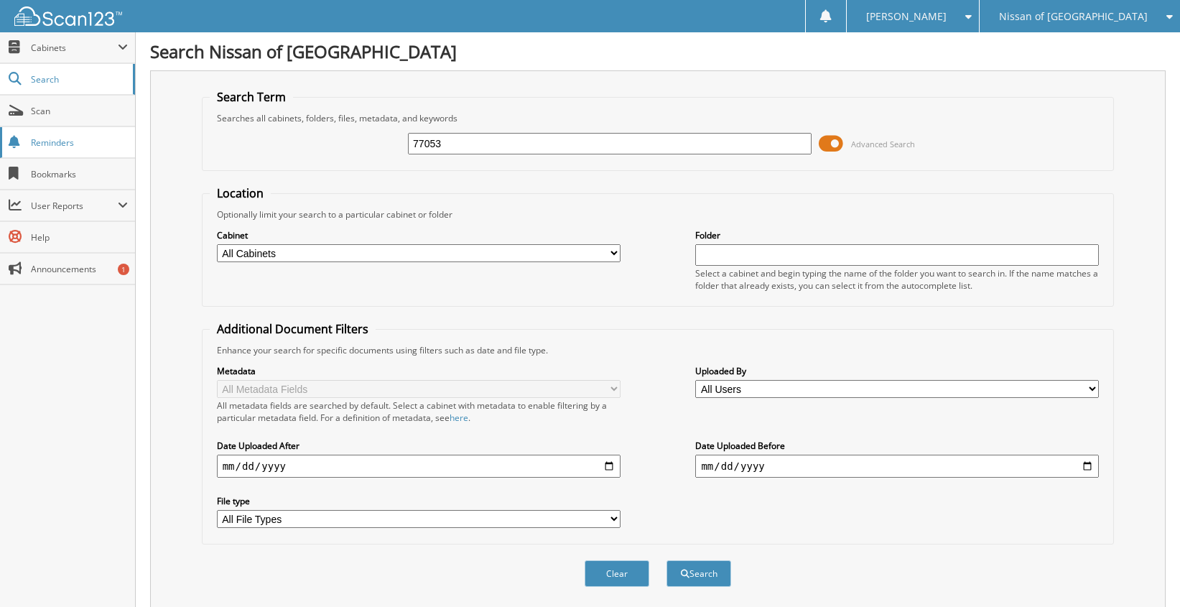 This screenshot has width=1180, height=607. What do you see at coordinates (419, 466) in the screenshot?
I see `input: start` at bounding box center [419, 466].